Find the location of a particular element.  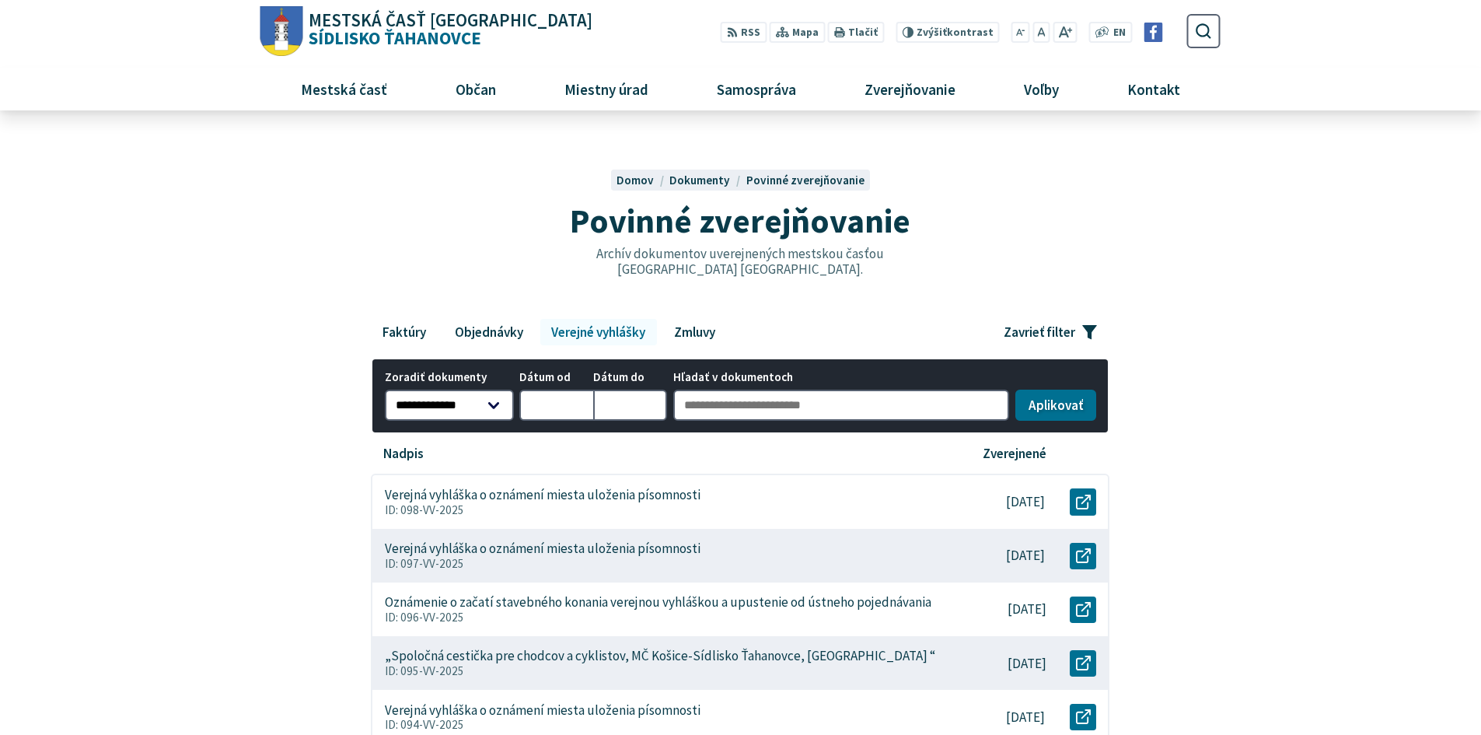

span: Zavrieť filter is located at coordinates (1039, 332).